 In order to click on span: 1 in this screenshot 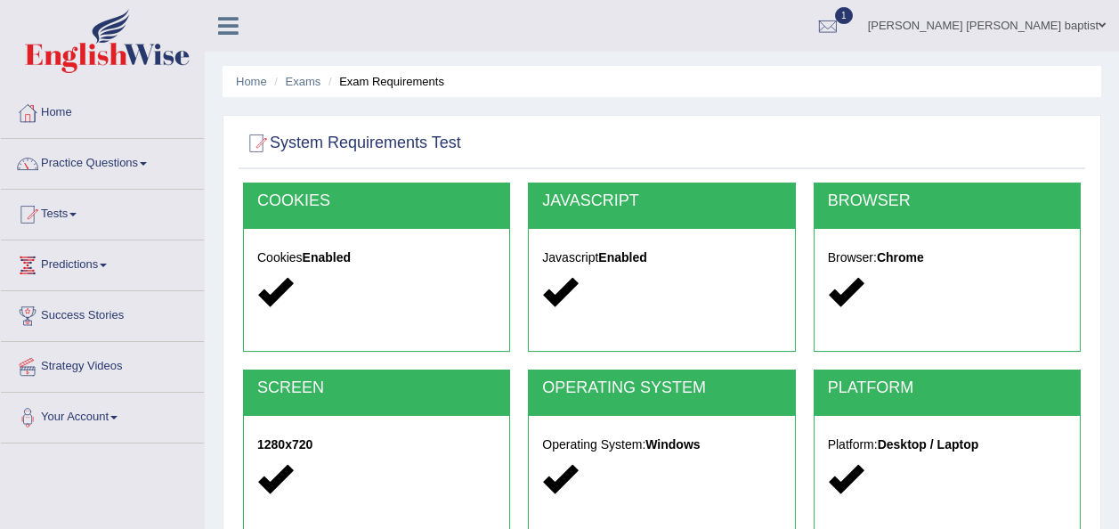, I will do `click(844, 15)`.